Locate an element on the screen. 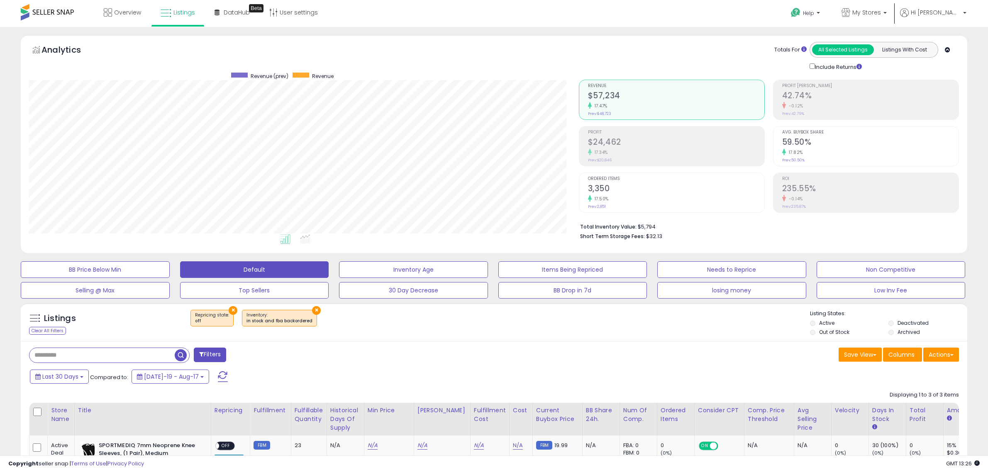 The image size is (988, 472). button: losing money is located at coordinates (732, 291).